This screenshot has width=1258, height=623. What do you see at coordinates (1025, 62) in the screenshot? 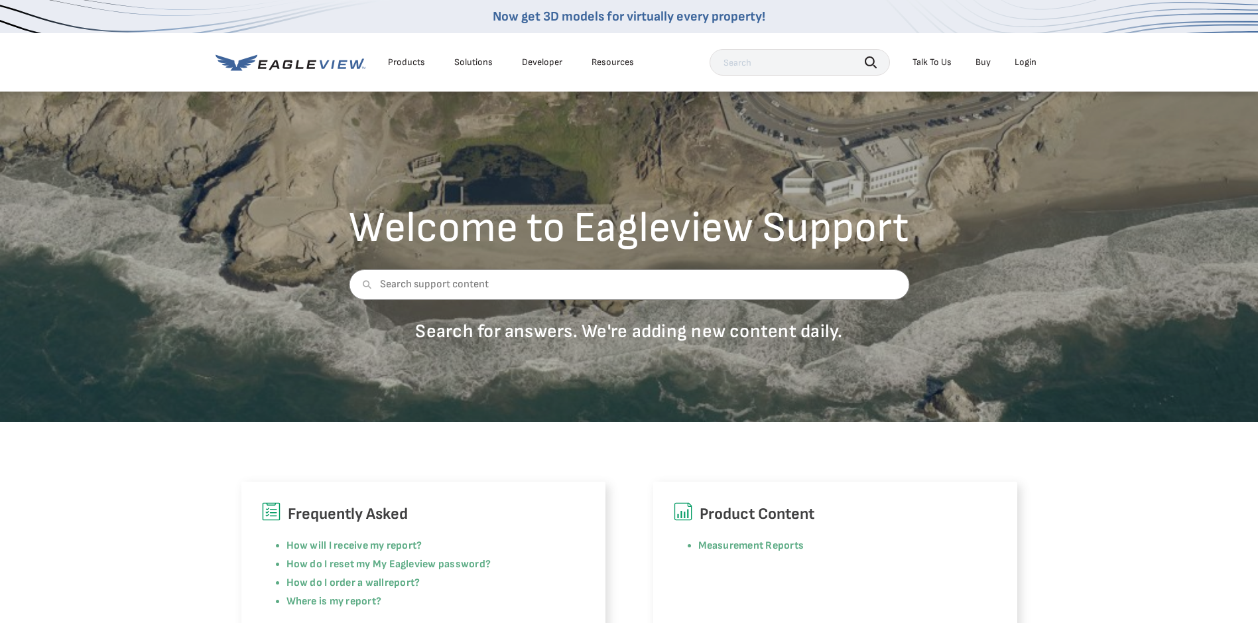
I see `div: Login` at bounding box center [1025, 62].